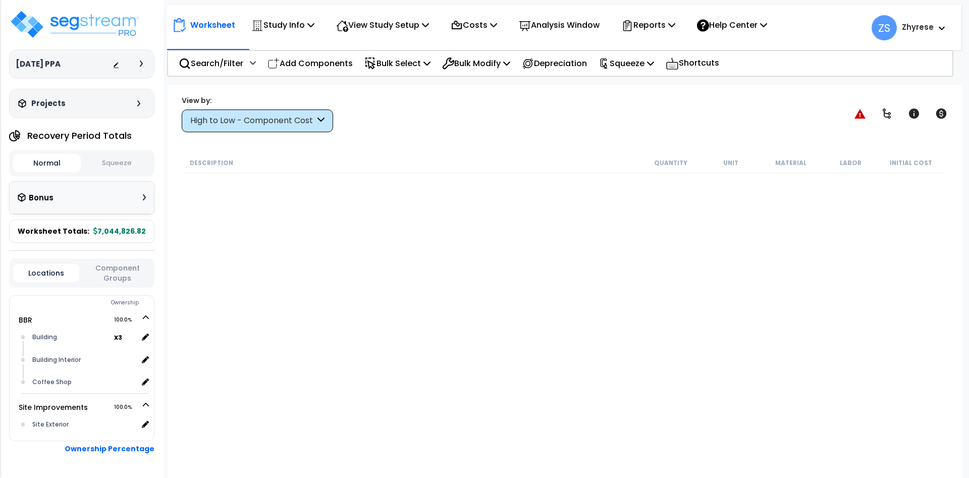 The width and height of the screenshot is (969, 478). What do you see at coordinates (252, 121) in the screenshot?
I see `div: High to Low - Component Cost` at bounding box center [252, 121].